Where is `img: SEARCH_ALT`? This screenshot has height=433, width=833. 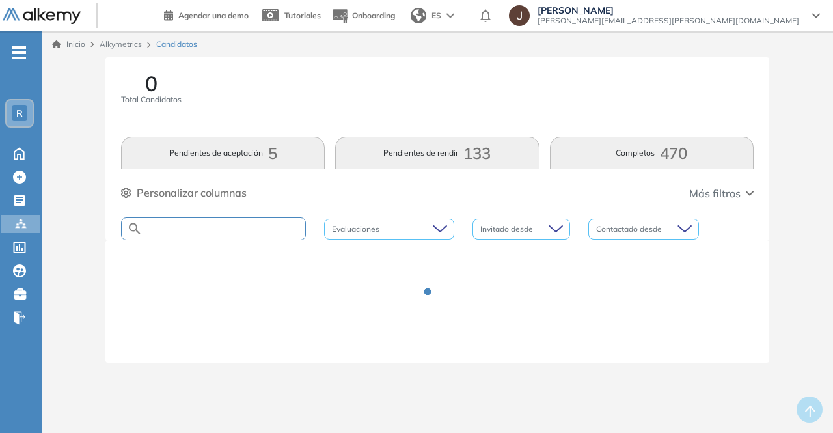
img: SEARCH_ALT is located at coordinates (135, 228).